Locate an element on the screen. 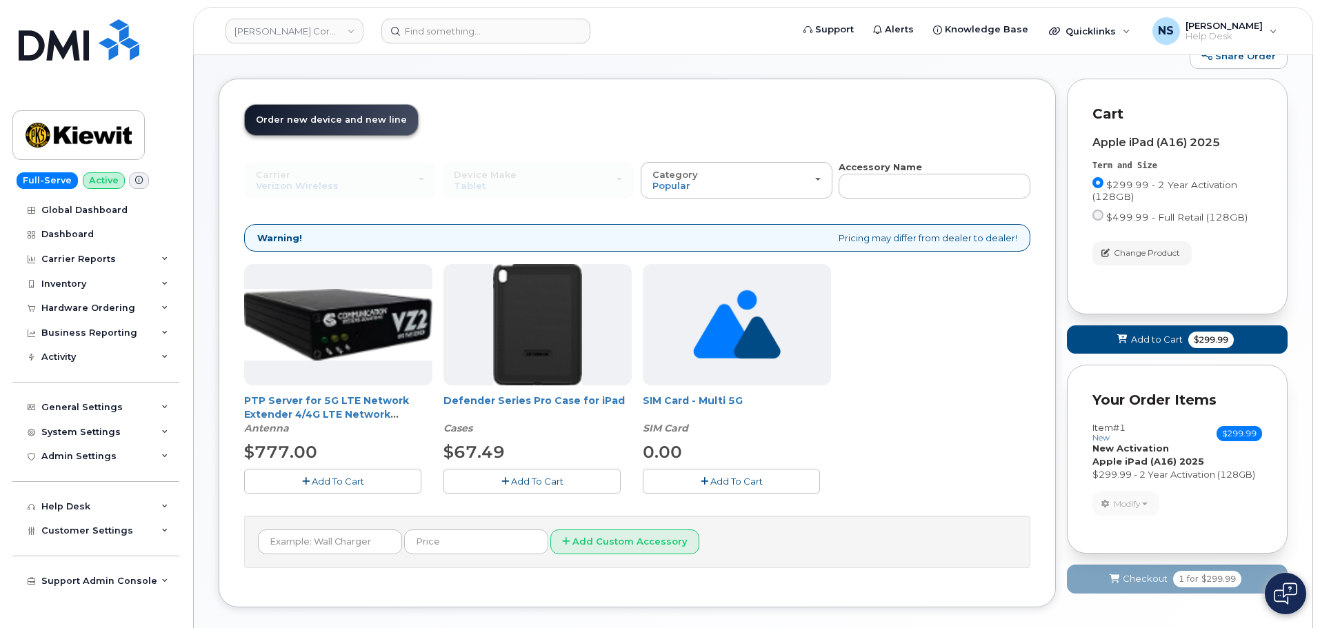  input: $499.99 - Full Retail (128GB) is located at coordinates (1098, 215).